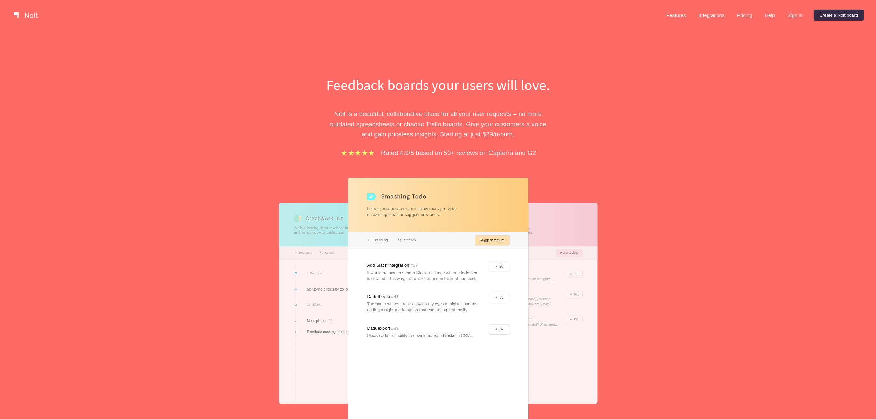  What do you see at coordinates (839, 15) in the screenshot?
I see `a: Create a Nolt board` at bounding box center [839, 15].